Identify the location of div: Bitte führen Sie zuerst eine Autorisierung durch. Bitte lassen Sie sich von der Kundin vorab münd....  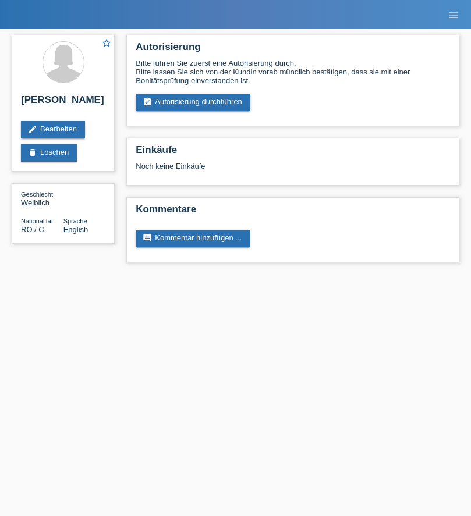
(293, 72).